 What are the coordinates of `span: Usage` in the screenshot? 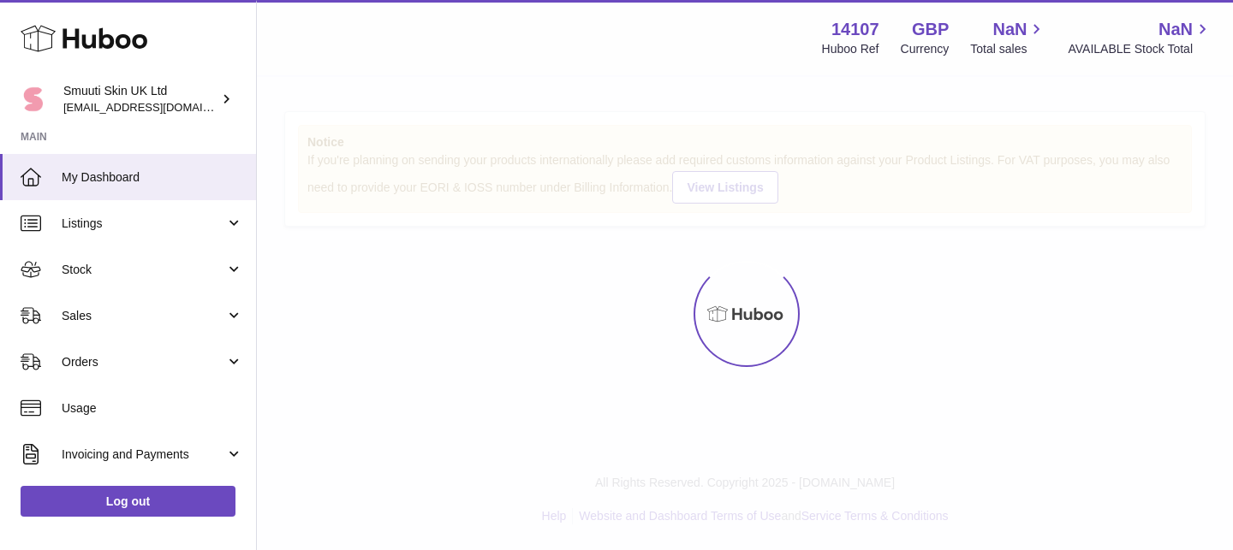 It's located at (152, 408).